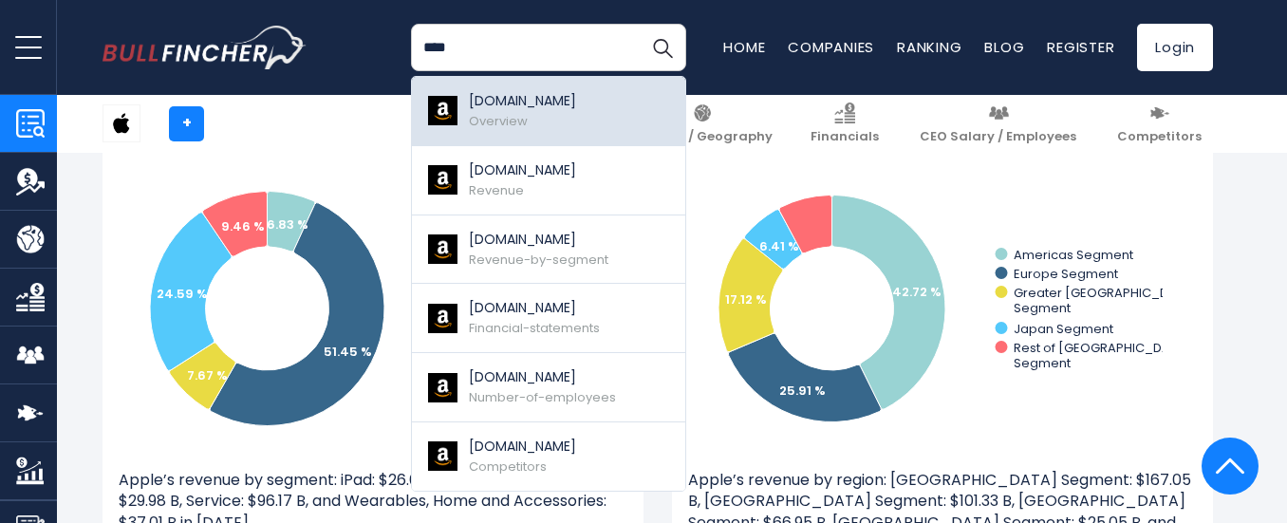 The image size is (1287, 523). I want to click on text: 6.41 %, so click(779, 246).